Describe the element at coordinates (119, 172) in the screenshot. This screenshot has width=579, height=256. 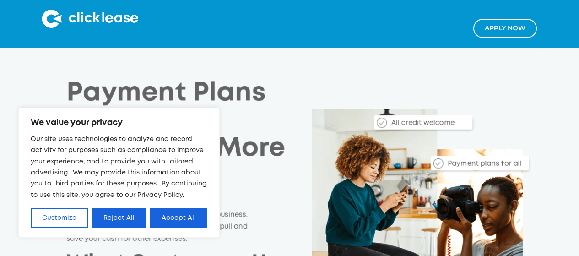
I see `div: We value your privacy` at that location.